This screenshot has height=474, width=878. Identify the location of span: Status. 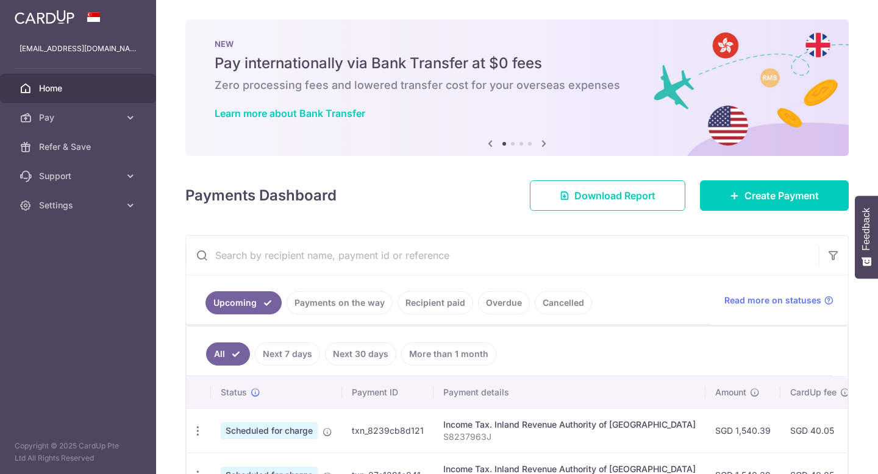
(233, 393).